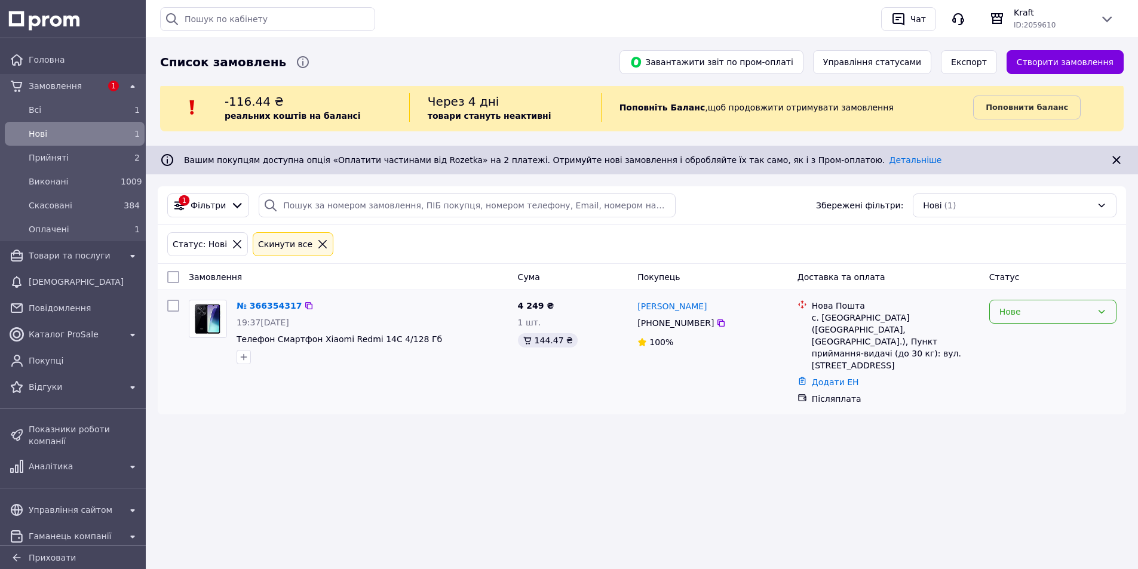 The width and height of the screenshot is (1138, 569). What do you see at coordinates (1046, 312) in the screenshot?
I see `div: Нове` at bounding box center [1046, 312].